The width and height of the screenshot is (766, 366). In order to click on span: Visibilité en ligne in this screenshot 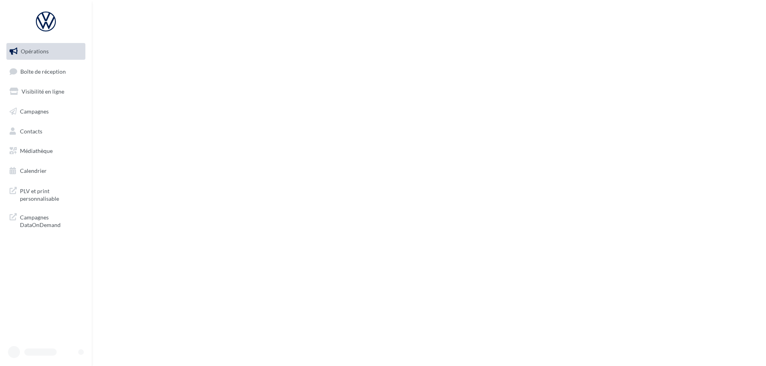, I will do `click(43, 91)`.